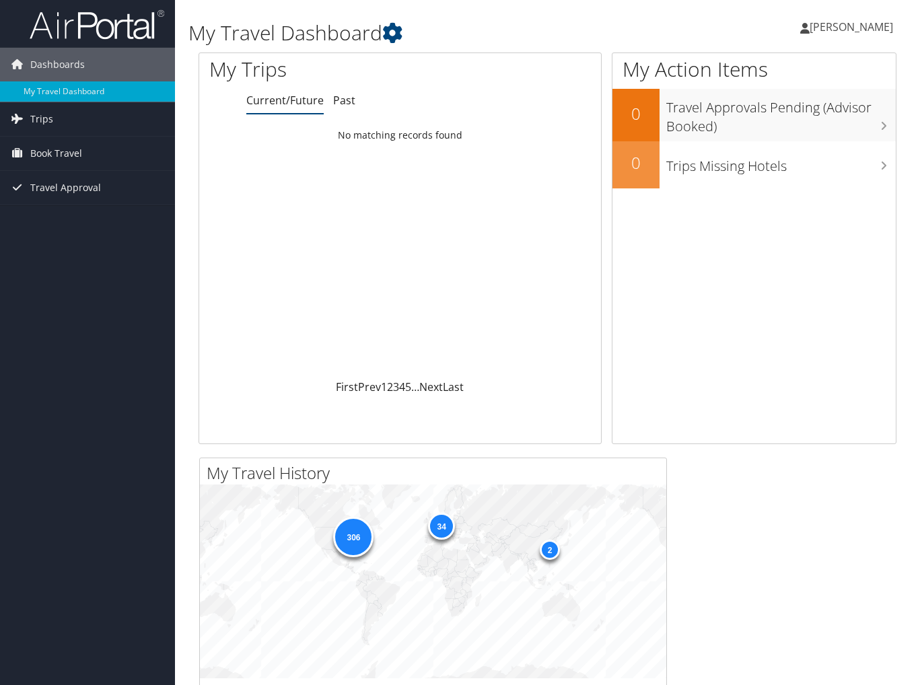 Image resolution: width=920 pixels, height=685 pixels. What do you see at coordinates (383, 387) in the screenshot?
I see `a: 1` at bounding box center [383, 387].